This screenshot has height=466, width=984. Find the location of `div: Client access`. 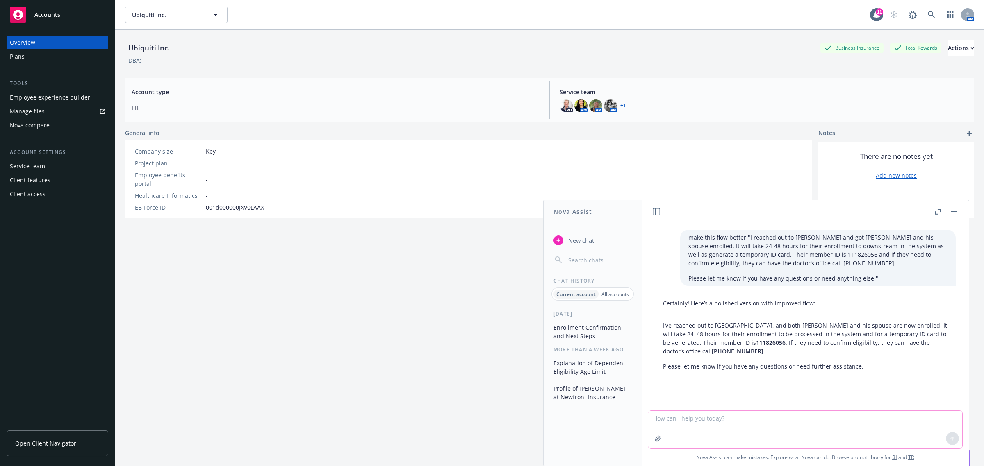

div: Client access is located at coordinates (27, 194).